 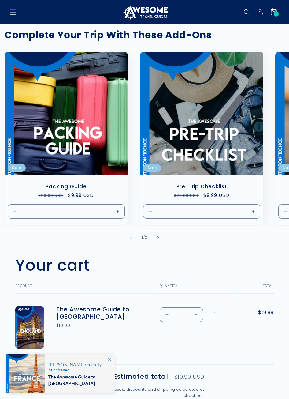 What do you see at coordinates (192, 289) in the screenshot?
I see `th: Quantity` at bounding box center [192, 289].